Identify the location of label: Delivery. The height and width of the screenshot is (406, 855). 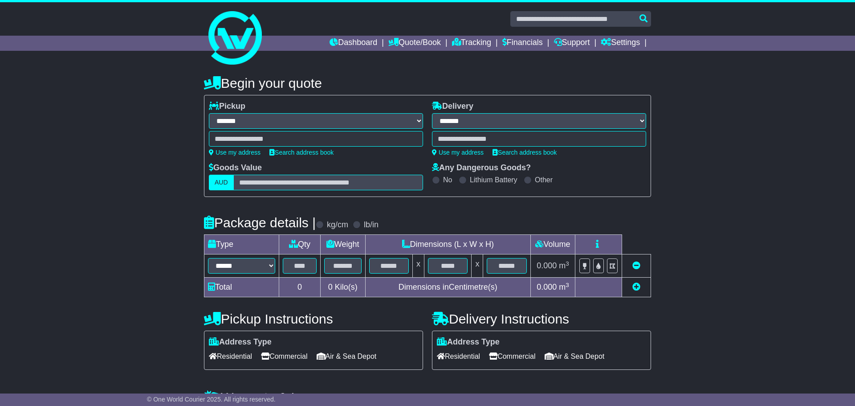
(452, 106).